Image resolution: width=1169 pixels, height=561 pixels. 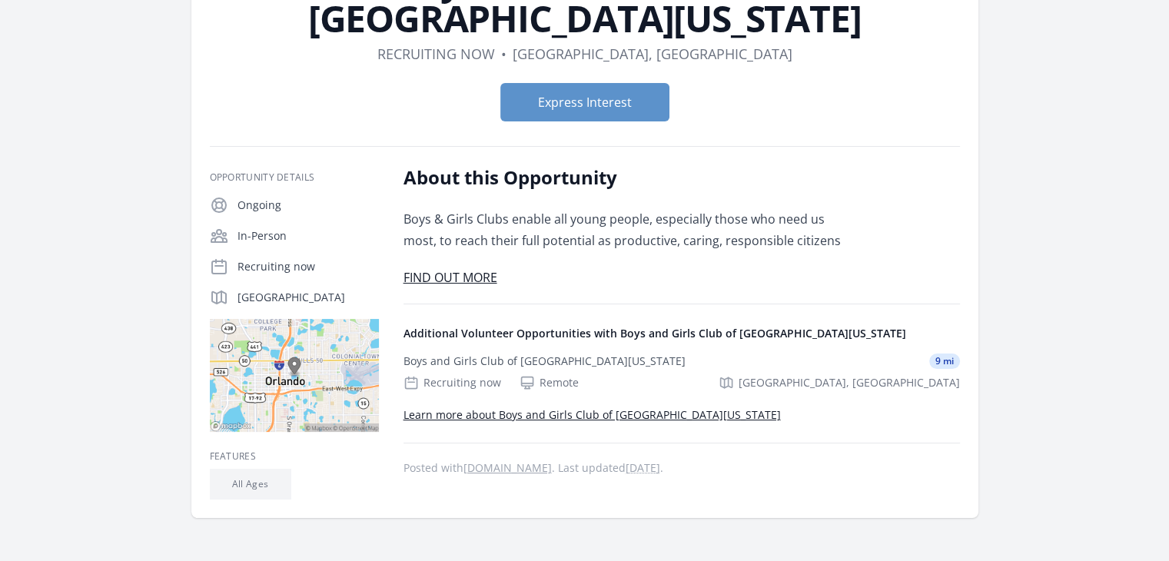 I want to click on p: Ongoing, so click(x=308, y=205).